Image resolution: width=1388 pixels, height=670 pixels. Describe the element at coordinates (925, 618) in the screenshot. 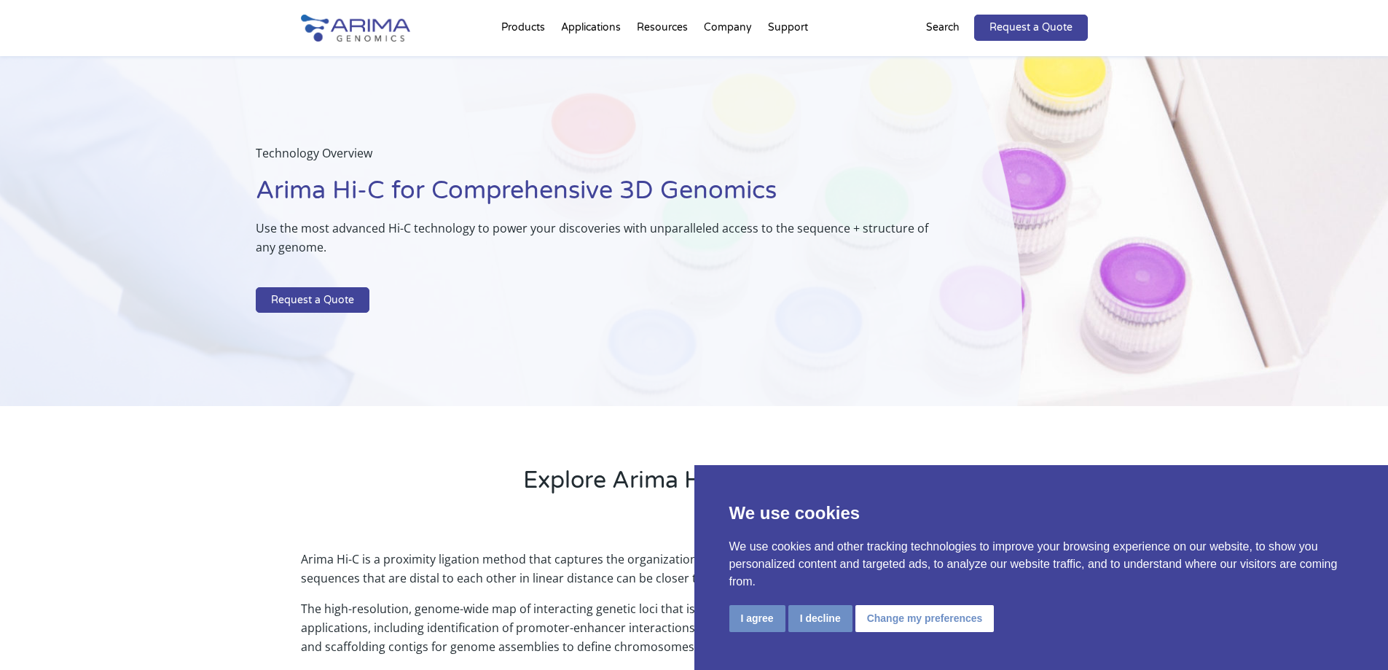

I see `button: Change my preferences` at that location.